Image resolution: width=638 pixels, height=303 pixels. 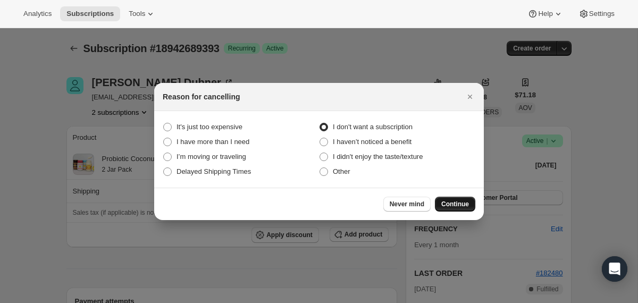 What do you see at coordinates (90, 14) in the screenshot?
I see `button: Subscriptions` at bounding box center [90, 14].